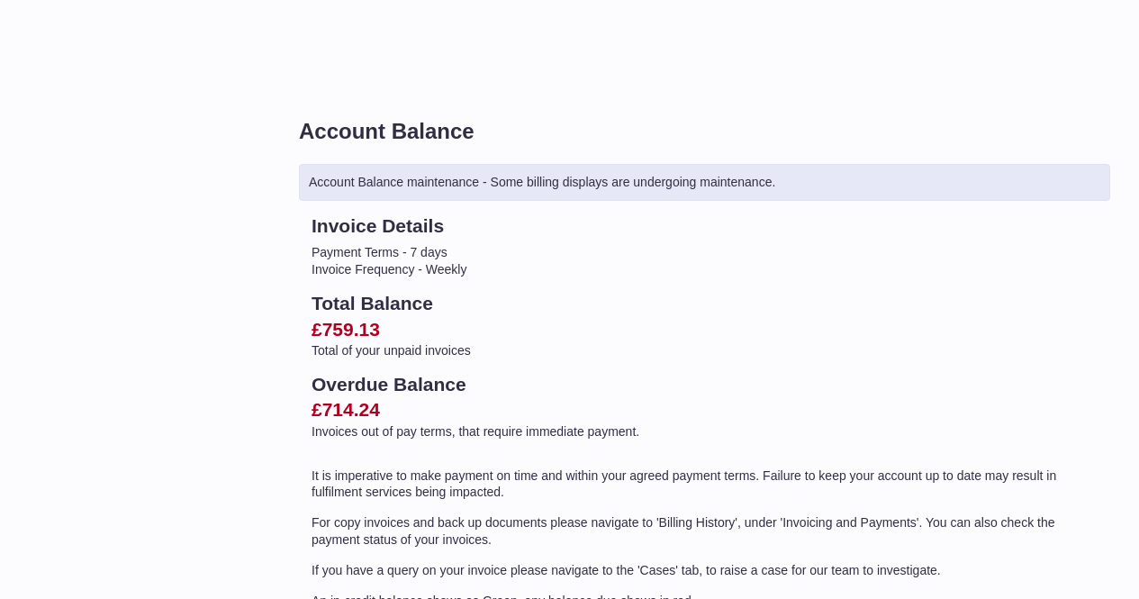 The width and height of the screenshot is (1139, 599). What do you see at coordinates (704, 570) in the screenshot?
I see `p: If you have a query on your invoice please navigate to the 'Cases' tab, to raise a case for our t...` at bounding box center [704, 570].